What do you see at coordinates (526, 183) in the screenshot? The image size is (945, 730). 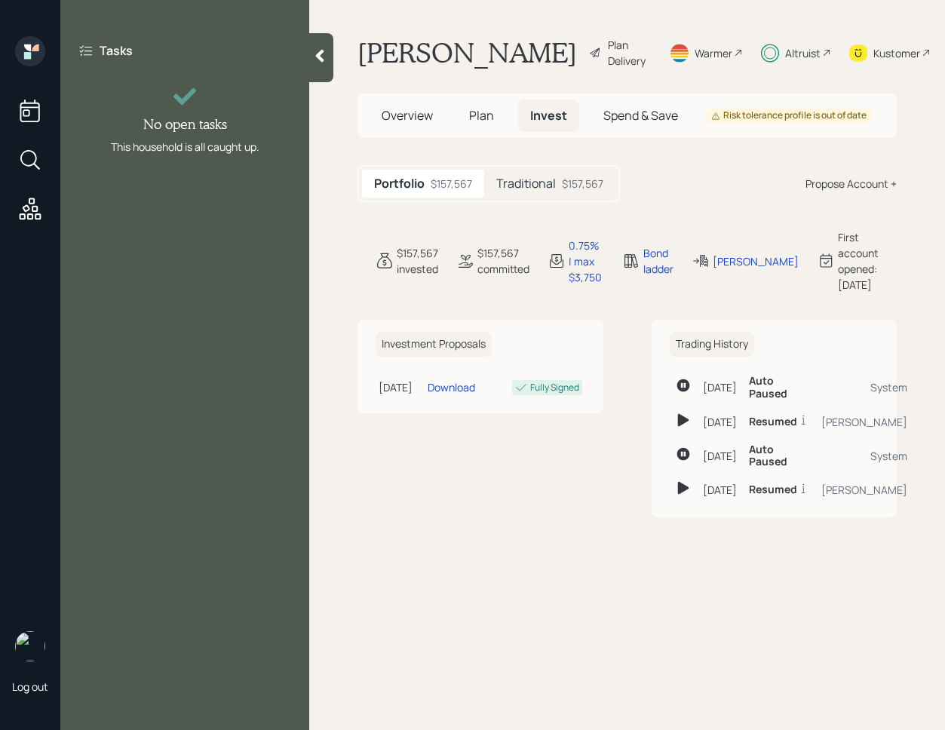 I see `h5: Traditional` at bounding box center [526, 183].